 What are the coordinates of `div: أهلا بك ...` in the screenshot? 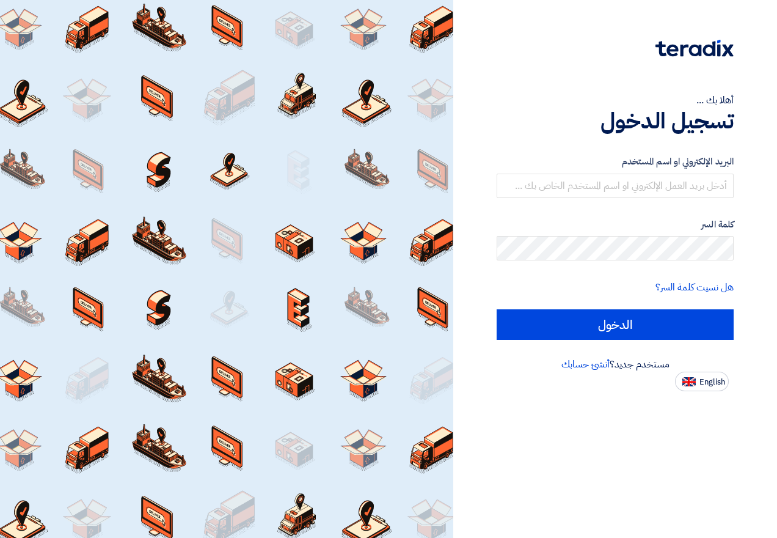 It's located at (615, 100).